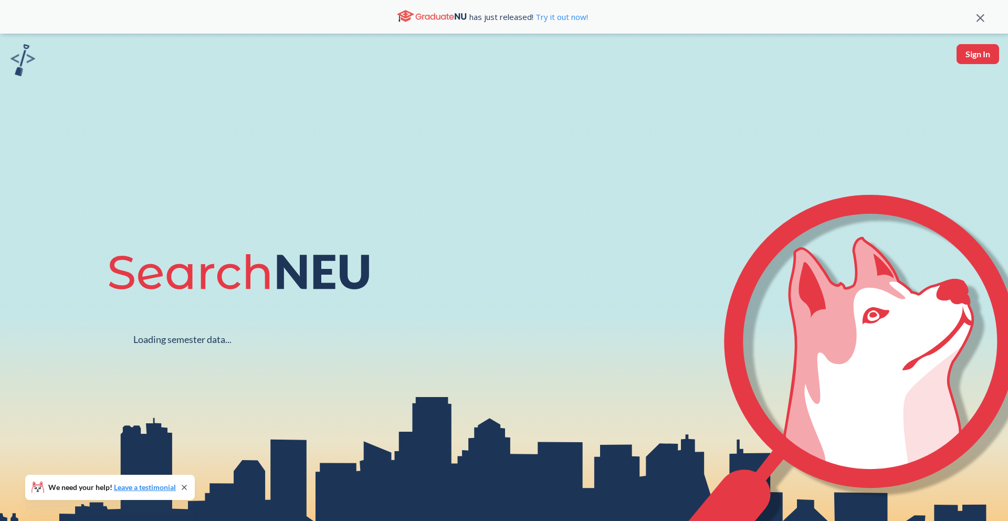  What do you see at coordinates (112, 487) in the screenshot?
I see `span: We need your help!` at bounding box center [112, 487].